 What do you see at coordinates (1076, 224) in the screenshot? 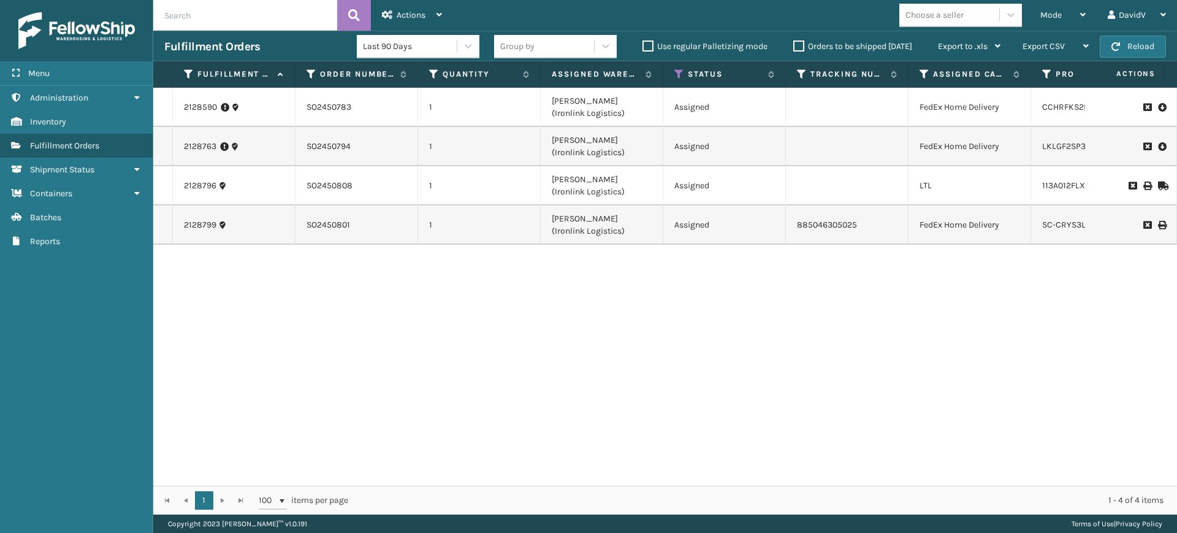
I see `a: SC-CRYS3LU2012` at bounding box center [1076, 224].